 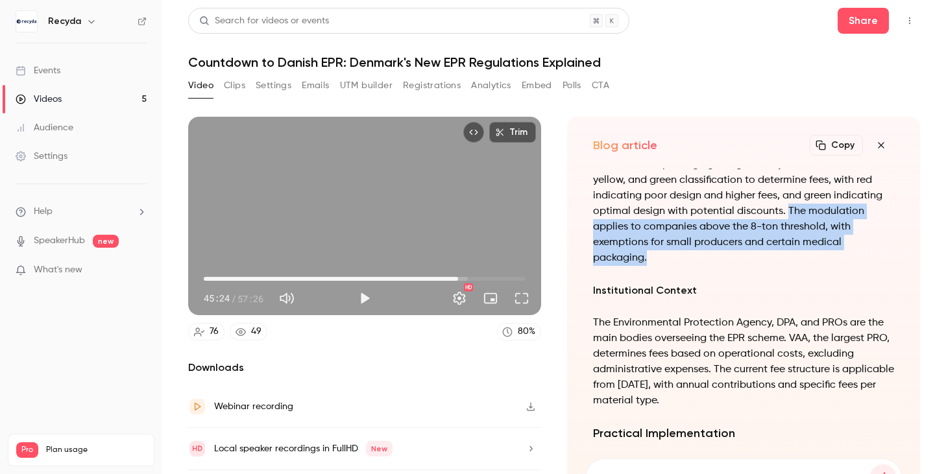 What do you see at coordinates (743, 291) in the screenshot?
I see `h3: Institutional Context` at bounding box center [743, 291].